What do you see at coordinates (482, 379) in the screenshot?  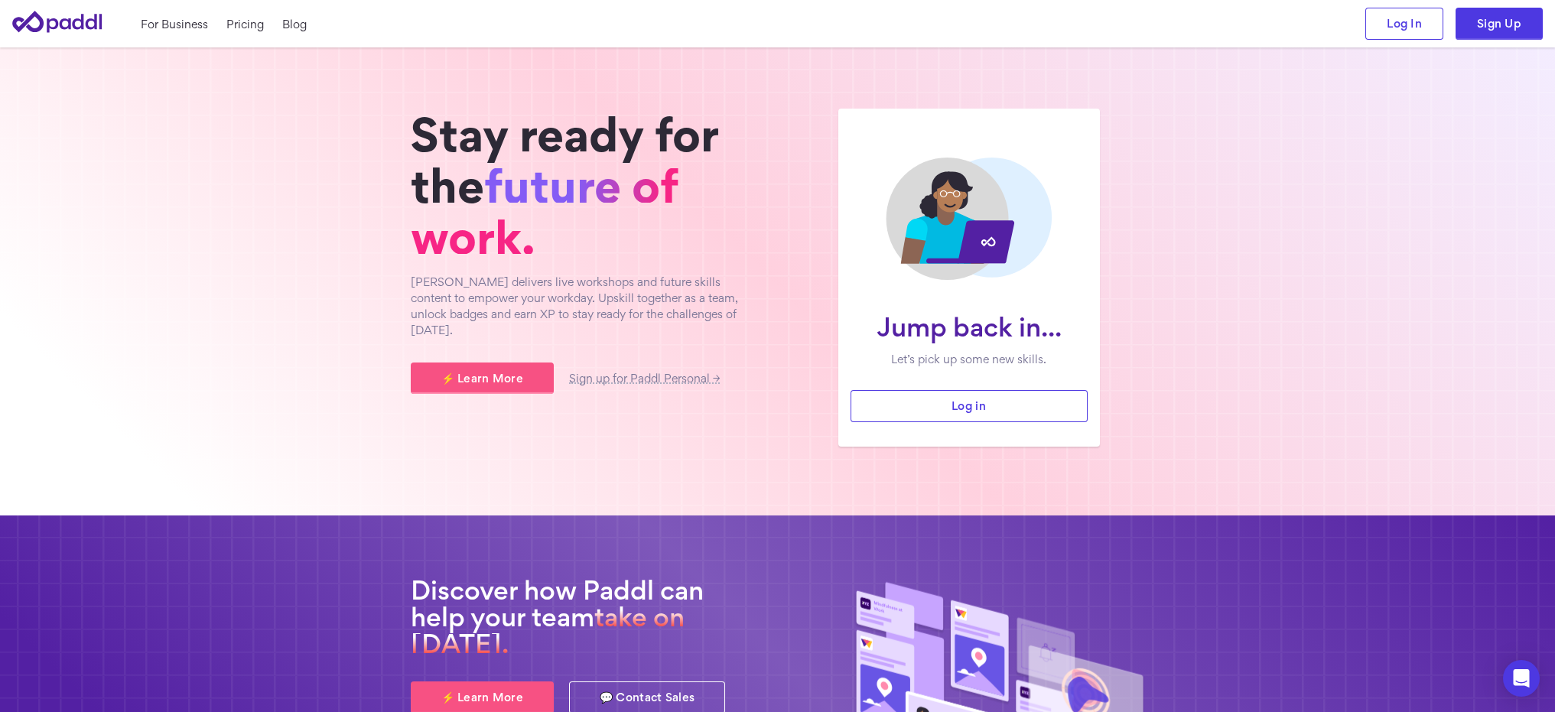 I see `a: ⚡ Learn More` at bounding box center [482, 379].